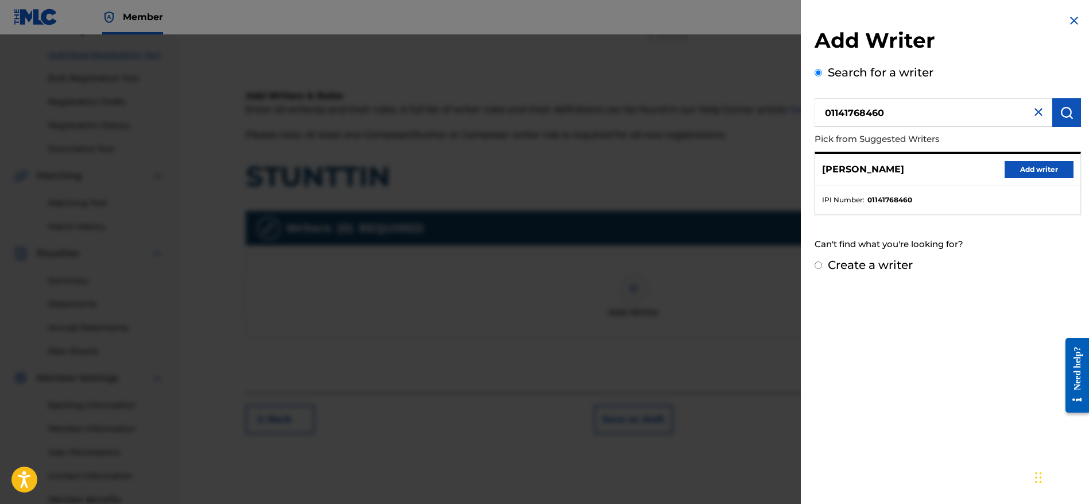 Image resolution: width=1089 pixels, height=504 pixels. Describe the element at coordinates (1039, 169) in the screenshot. I see `button: Add writer` at that location.